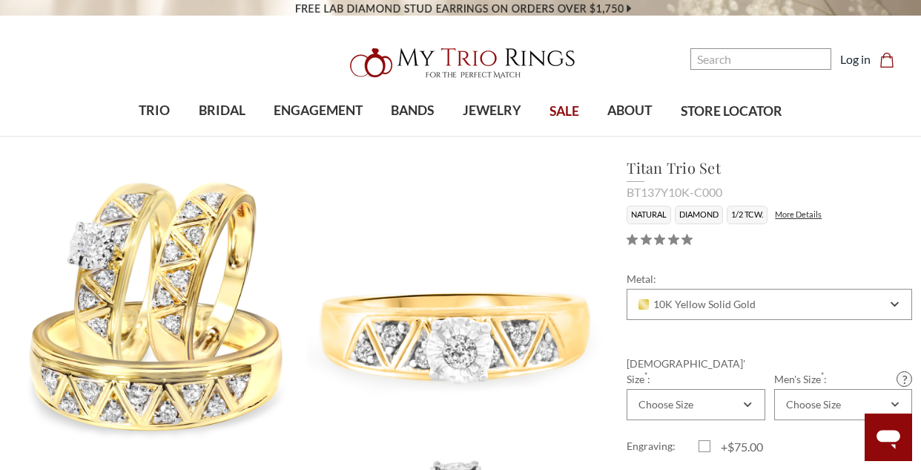  What do you see at coordinates (565, 111) in the screenshot?
I see `a: SALE` at bounding box center [565, 111].